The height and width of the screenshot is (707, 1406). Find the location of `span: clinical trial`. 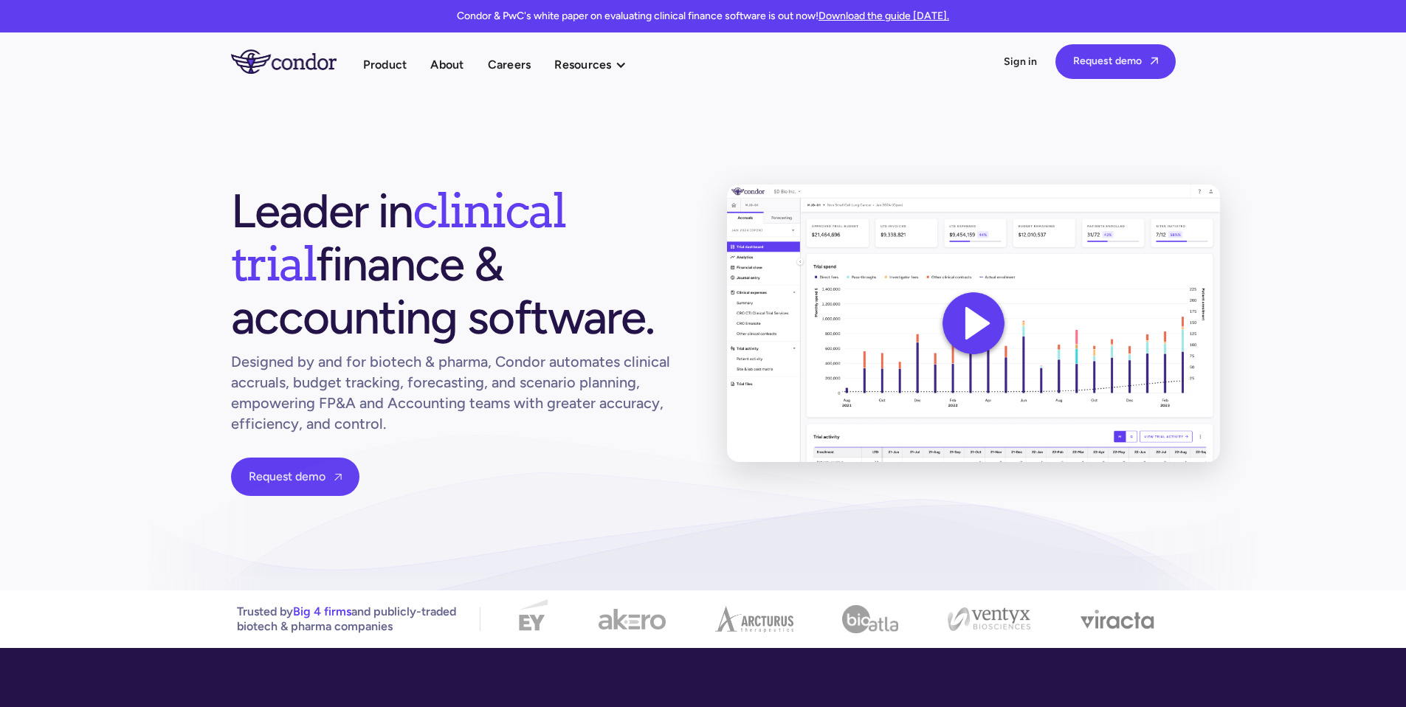

span: clinical trial is located at coordinates (398, 237).